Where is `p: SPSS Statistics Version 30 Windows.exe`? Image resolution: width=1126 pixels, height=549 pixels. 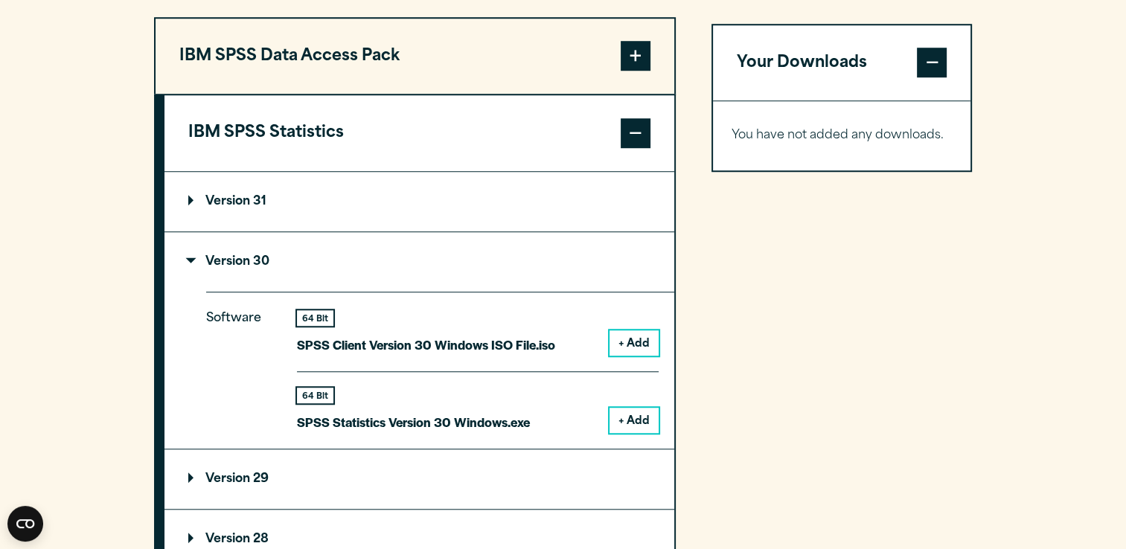 p: SPSS Statistics Version 30 Windows.exe is located at coordinates (413, 422).